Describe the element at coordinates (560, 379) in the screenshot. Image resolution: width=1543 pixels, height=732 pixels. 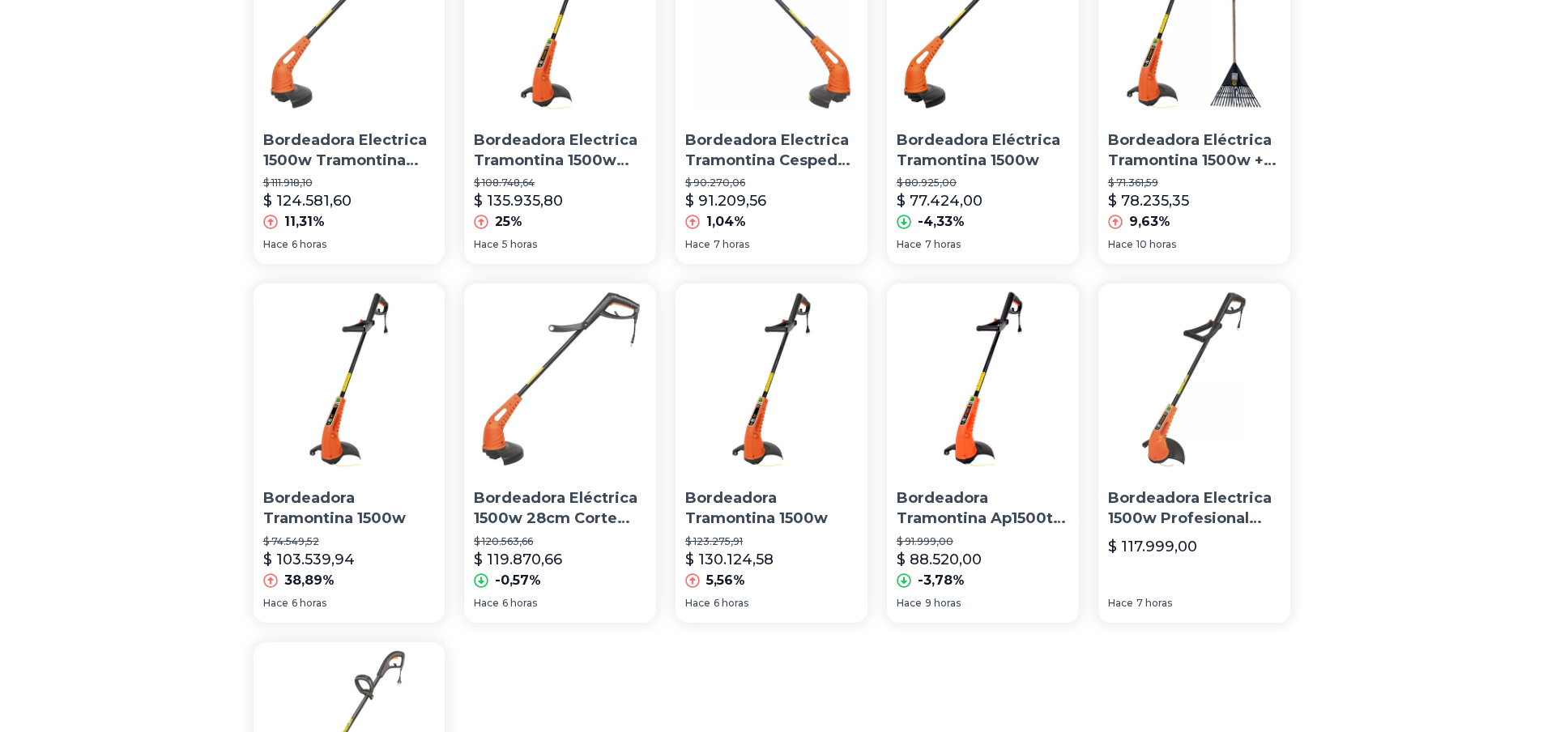
I see `img: Bordeadora Eléctrica 1500w 28cm Corte Tramontina C/garantía` at that location.